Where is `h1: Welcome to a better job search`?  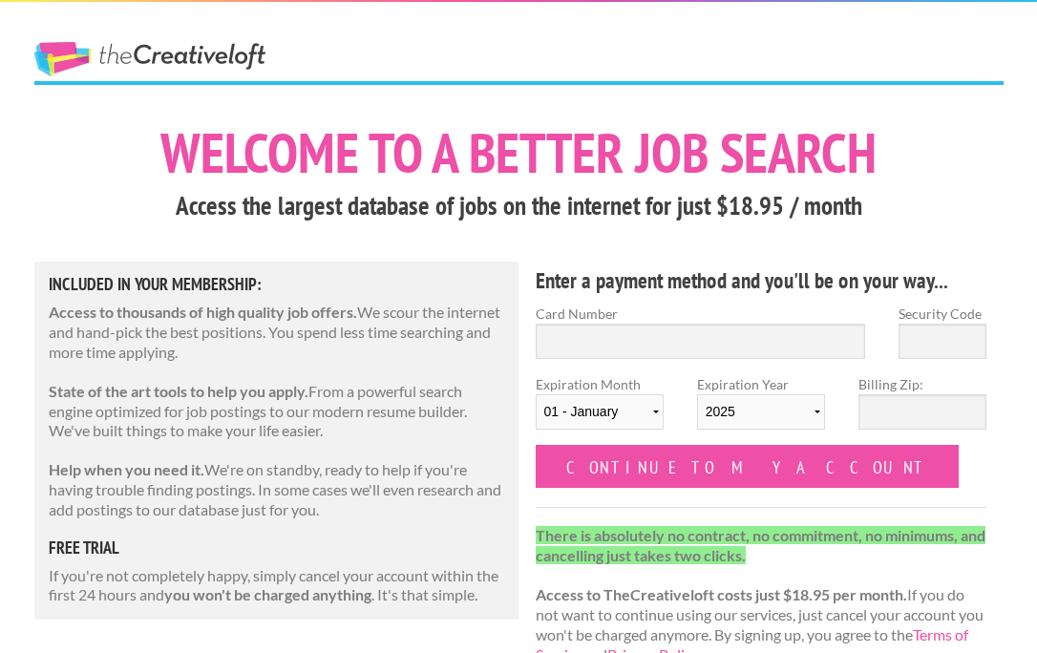 h1: Welcome to a better job search is located at coordinates (519, 153).